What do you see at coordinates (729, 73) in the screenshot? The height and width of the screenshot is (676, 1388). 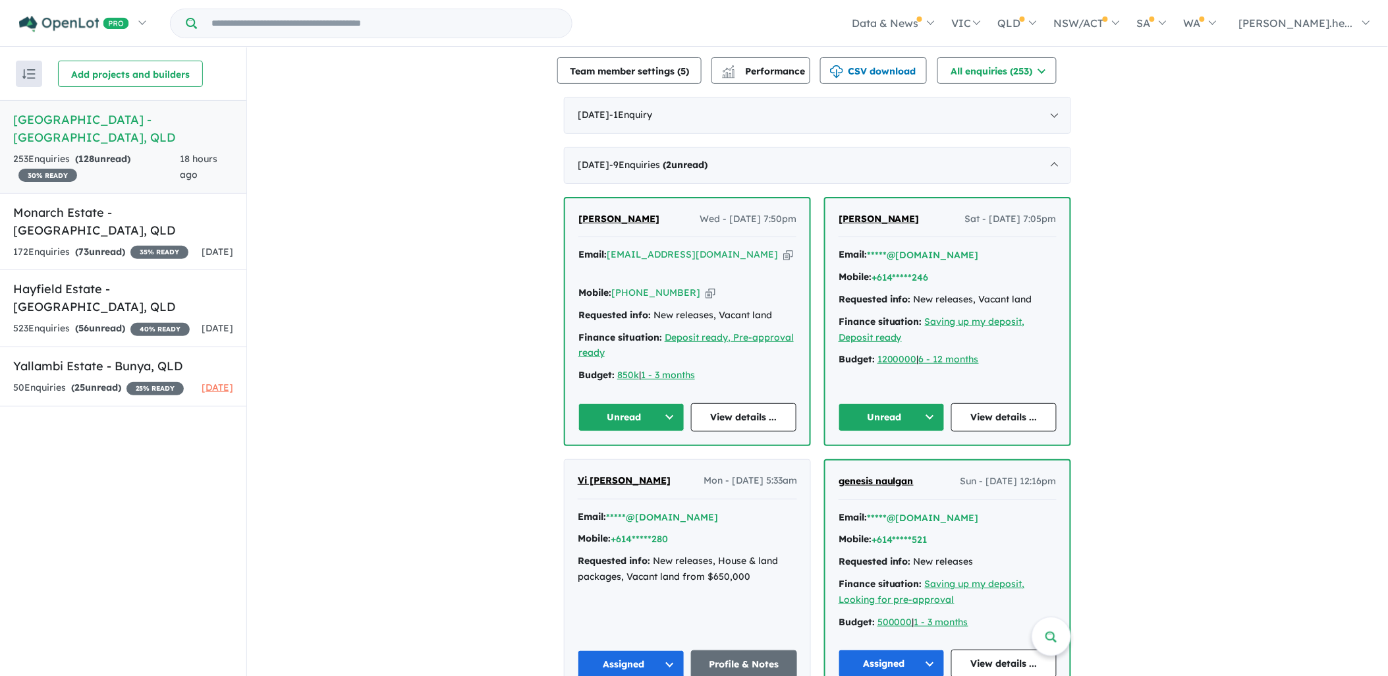 I see `img: bar-chart.svg` at bounding box center [729, 73].